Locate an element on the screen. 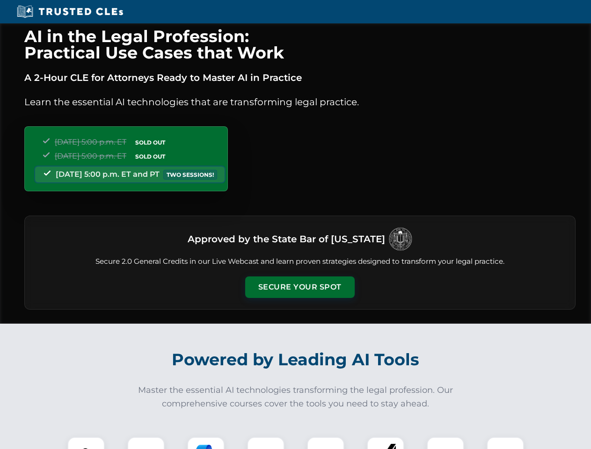  p: A 2-Hour CLE for Attorneys Ready to Master AI in Practice is located at coordinates (300, 78).